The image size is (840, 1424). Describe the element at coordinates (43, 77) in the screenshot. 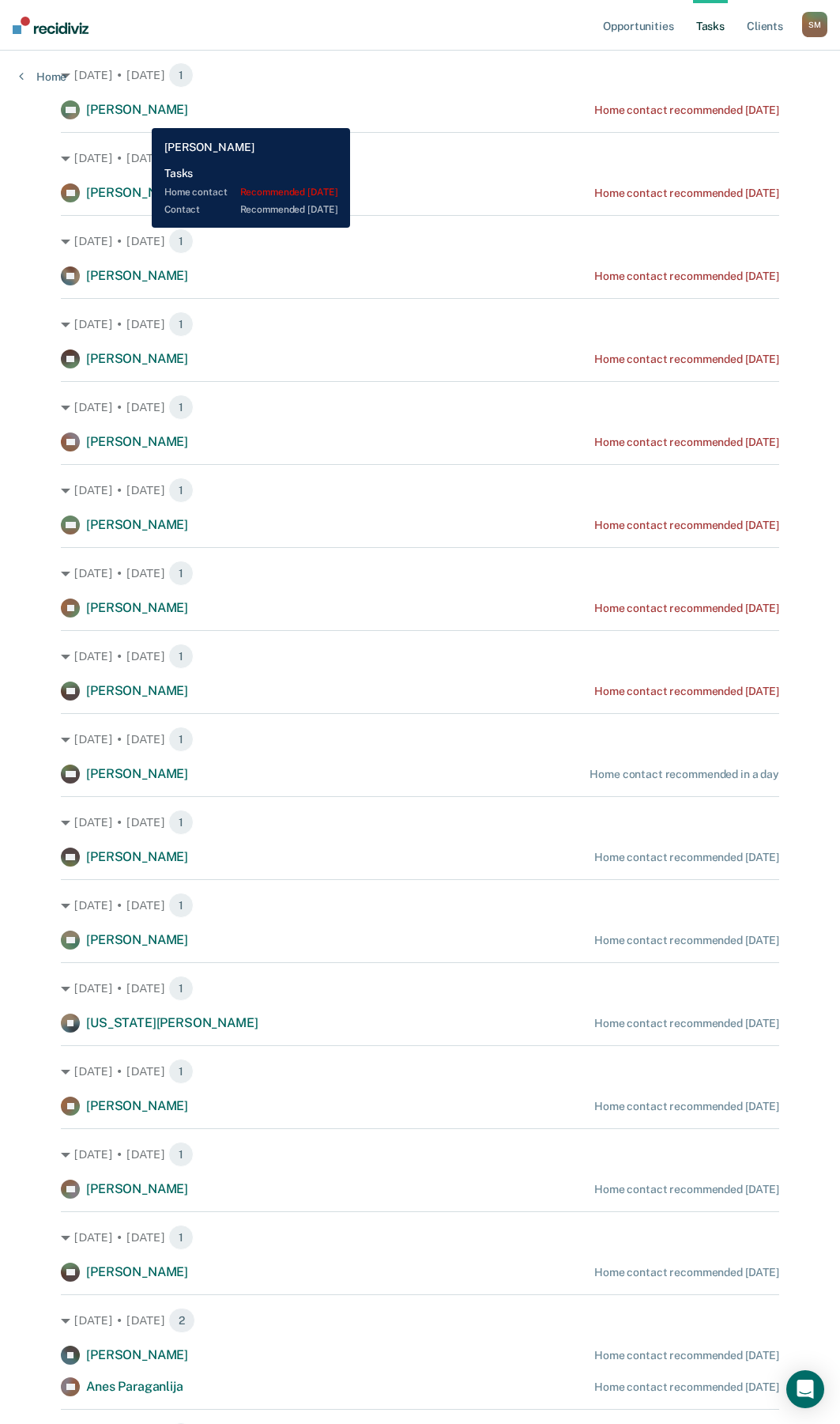

I see `a: Home` at that location.